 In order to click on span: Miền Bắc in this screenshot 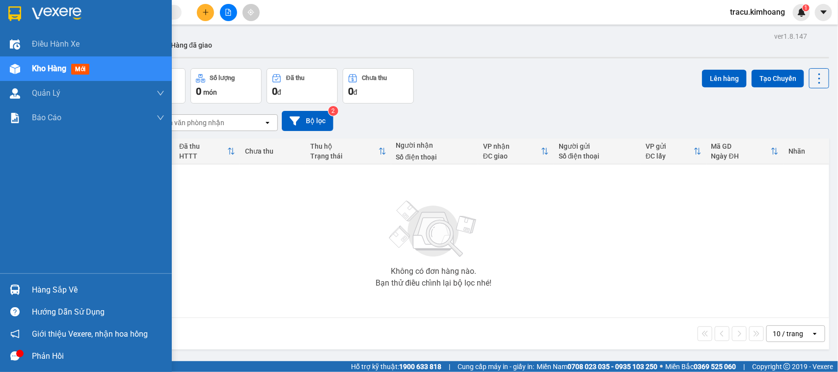, I will do `click(701, 367)`.